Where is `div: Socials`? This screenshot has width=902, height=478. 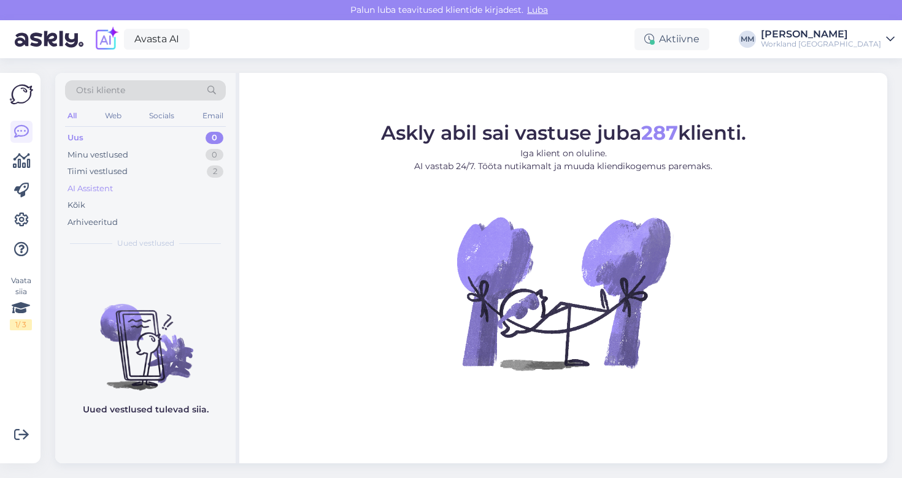 div: Socials is located at coordinates (161, 116).